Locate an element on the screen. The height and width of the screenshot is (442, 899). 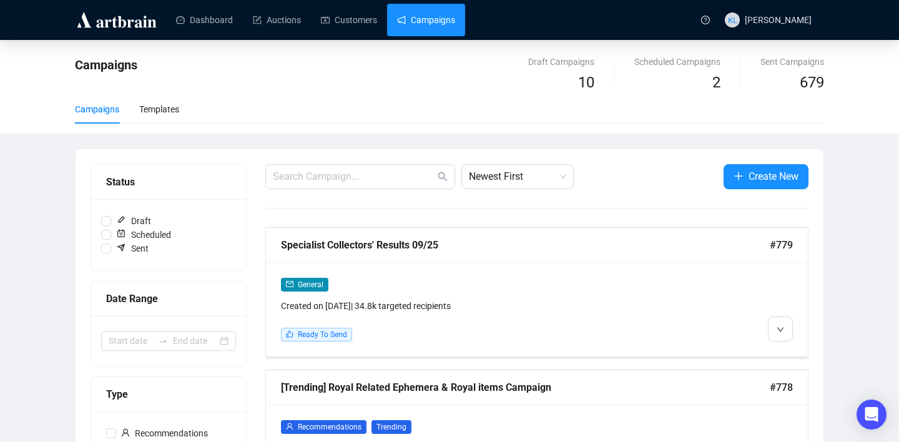
input: End date is located at coordinates (195, 341).